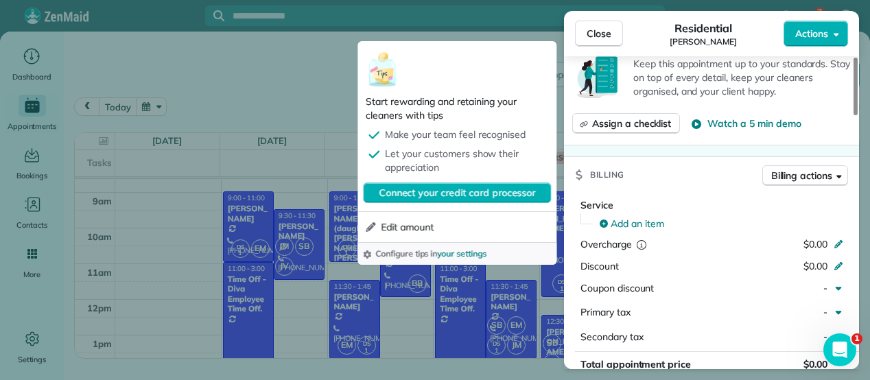 This screenshot has height=380, width=870. What do you see at coordinates (462, 253) in the screenshot?
I see `a: your settings` at bounding box center [462, 253].